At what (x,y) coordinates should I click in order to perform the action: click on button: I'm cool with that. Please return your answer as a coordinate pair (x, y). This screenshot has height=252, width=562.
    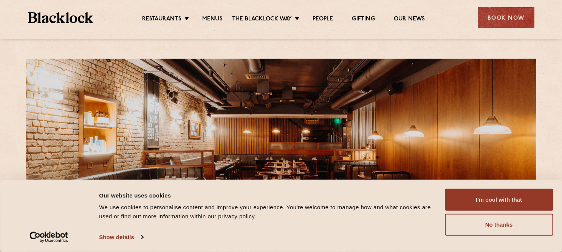
    Looking at the image, I should click on (499, 200).